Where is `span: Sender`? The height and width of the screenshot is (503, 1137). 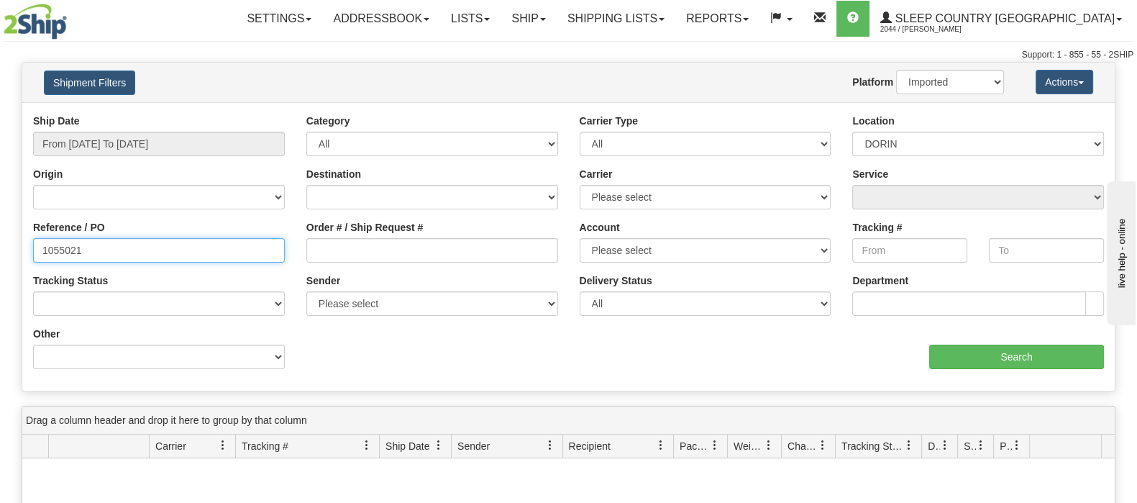 span: Sender is located at coordinates (473, 446).